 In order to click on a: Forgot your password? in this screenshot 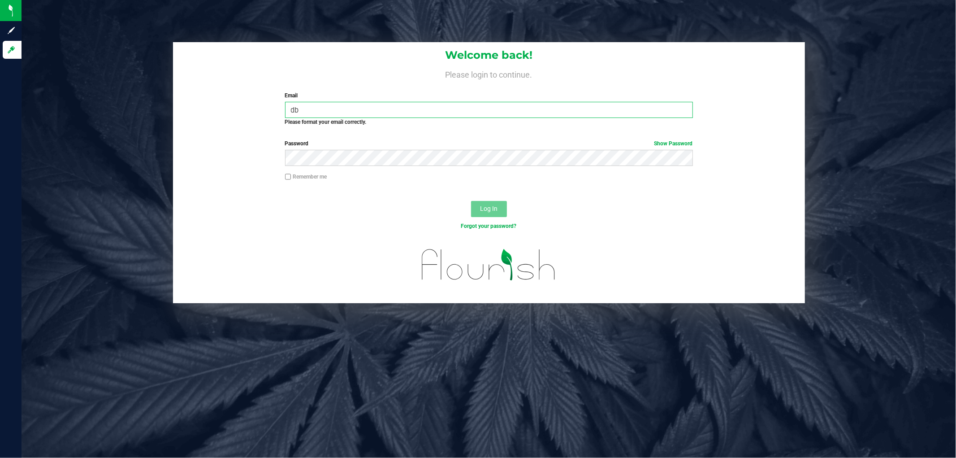, I will do `click(489, 226)`.